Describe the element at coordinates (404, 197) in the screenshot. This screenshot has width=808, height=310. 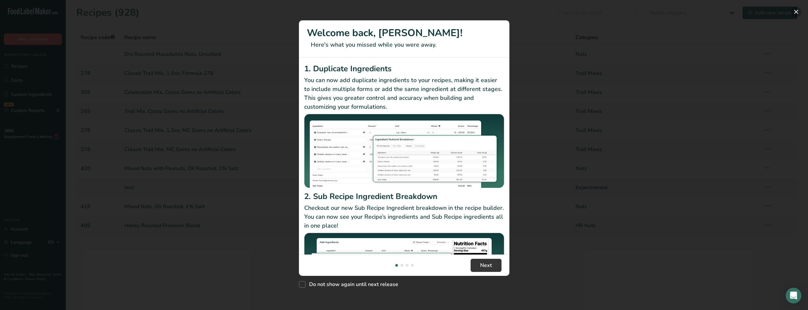
I see `h2: 2. Sub Recipe Ingredient Breakdown` at that location.